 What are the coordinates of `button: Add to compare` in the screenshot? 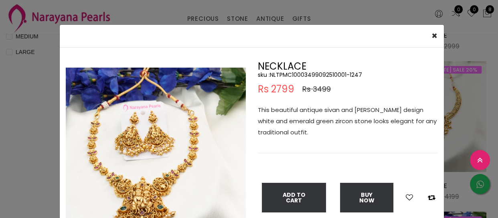 It's located at (431, 198).